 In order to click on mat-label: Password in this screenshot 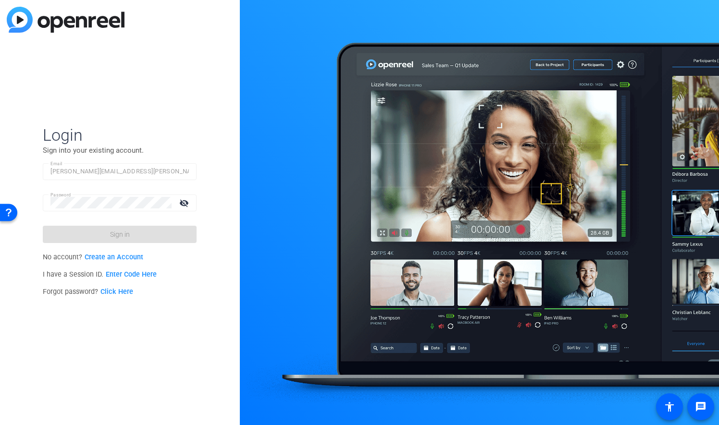, I will do `click(61, 195)`.